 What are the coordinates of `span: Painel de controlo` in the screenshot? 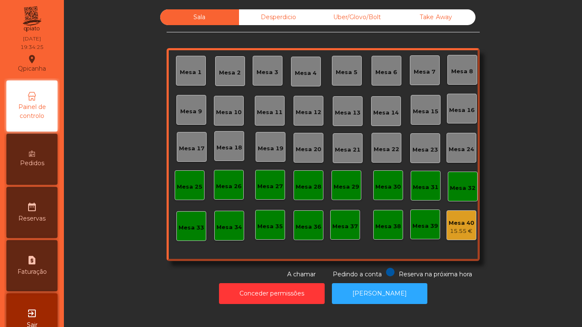 It's located at (32, 112).